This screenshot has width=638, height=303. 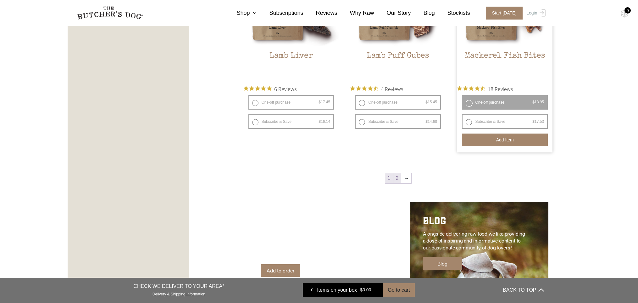 What do you see at coordinates (377, 89) in the screenshot?
I see `button: Rated 4.5 out of 5 stars from 4 reviews. Jump to reviews.` at bounding box center [377, 89].